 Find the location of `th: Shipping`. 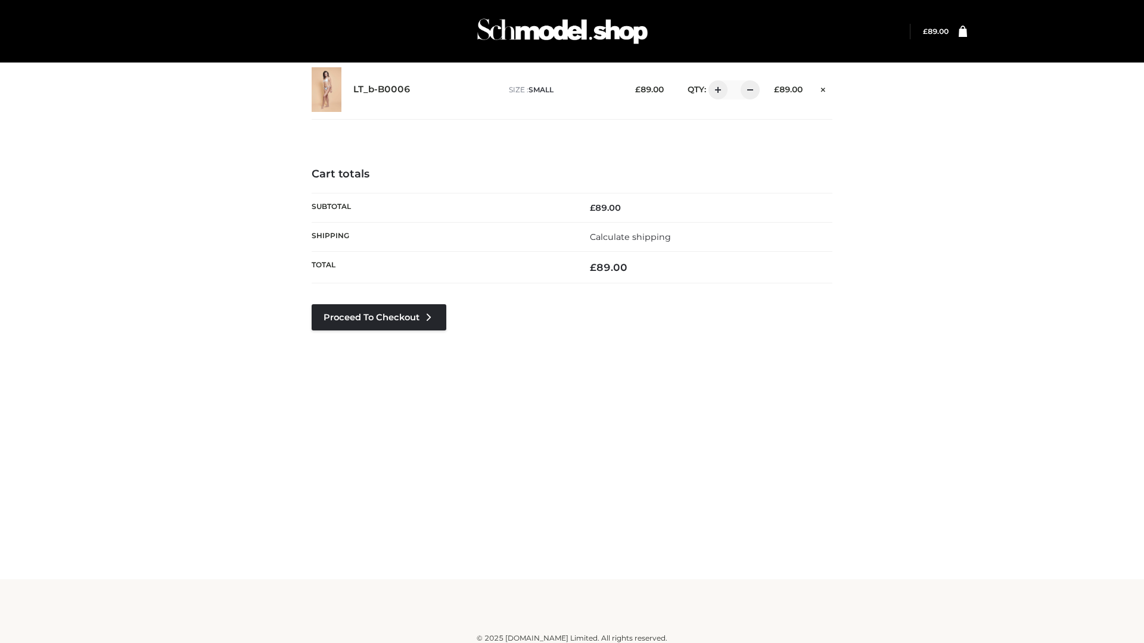

th: Shipping is located at coordinates (442, 237).